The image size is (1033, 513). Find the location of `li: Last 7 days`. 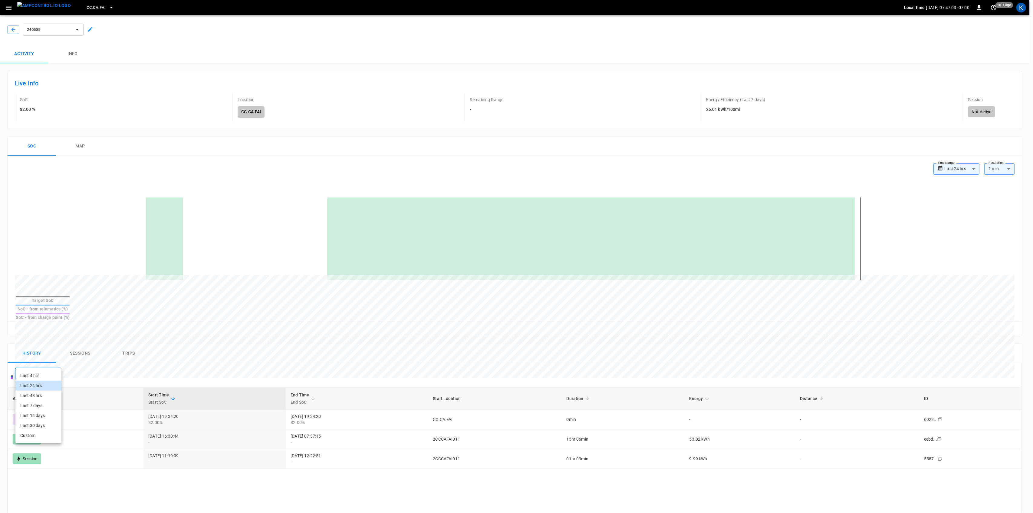

li: Last 7 days is located at coordinates (38, 405).